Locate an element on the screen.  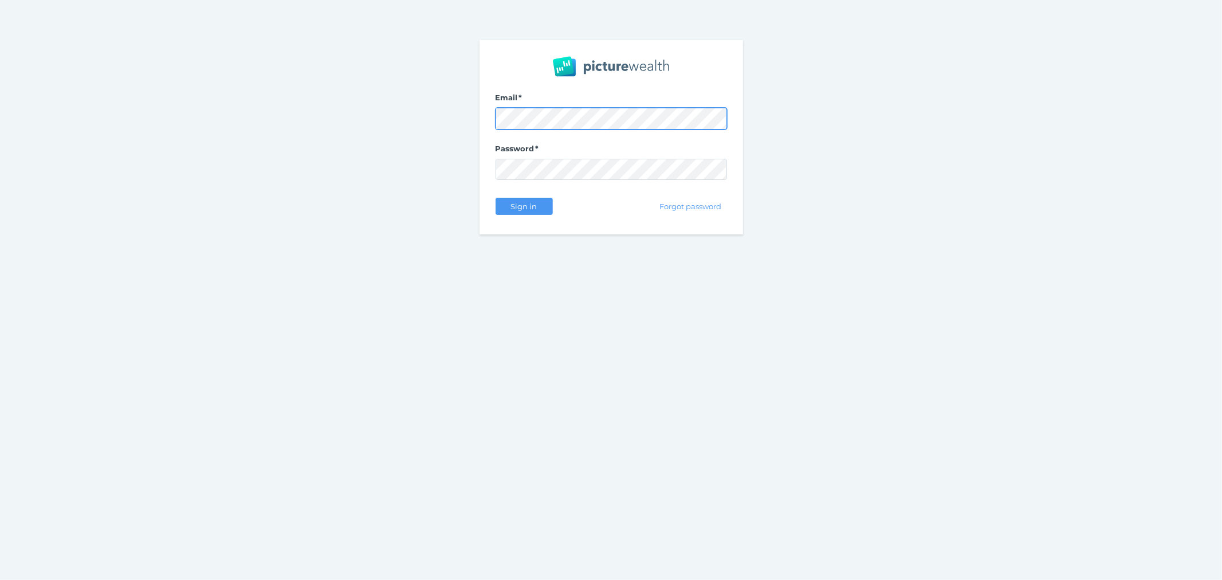
label: Email is located at coordinates (611, 100).